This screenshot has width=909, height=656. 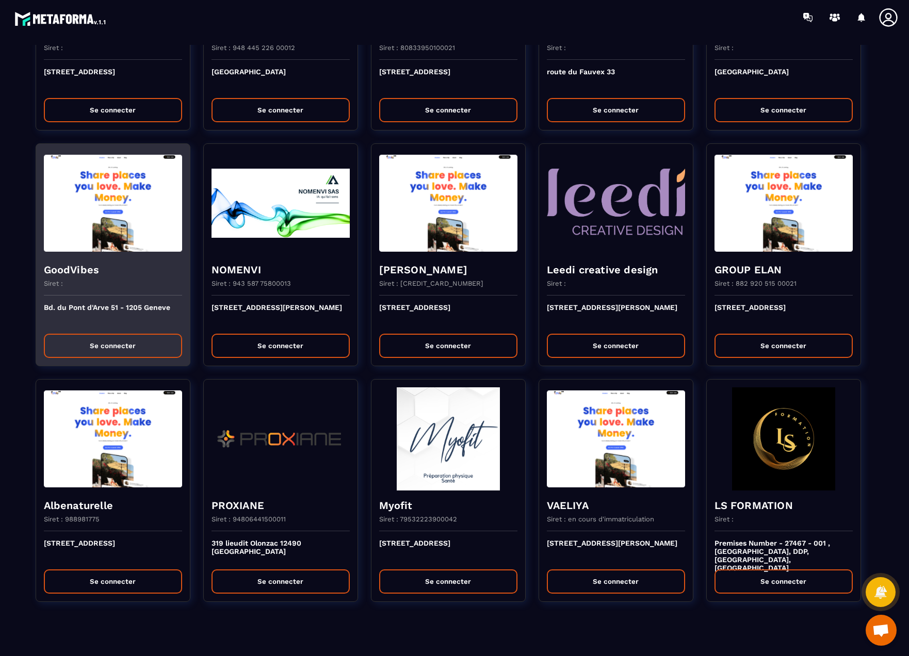 What do you see at coordinates (251, 283) in the screenshot?
I see `p: Siret : 943 587 75800013` at bounding box center [251, 283].